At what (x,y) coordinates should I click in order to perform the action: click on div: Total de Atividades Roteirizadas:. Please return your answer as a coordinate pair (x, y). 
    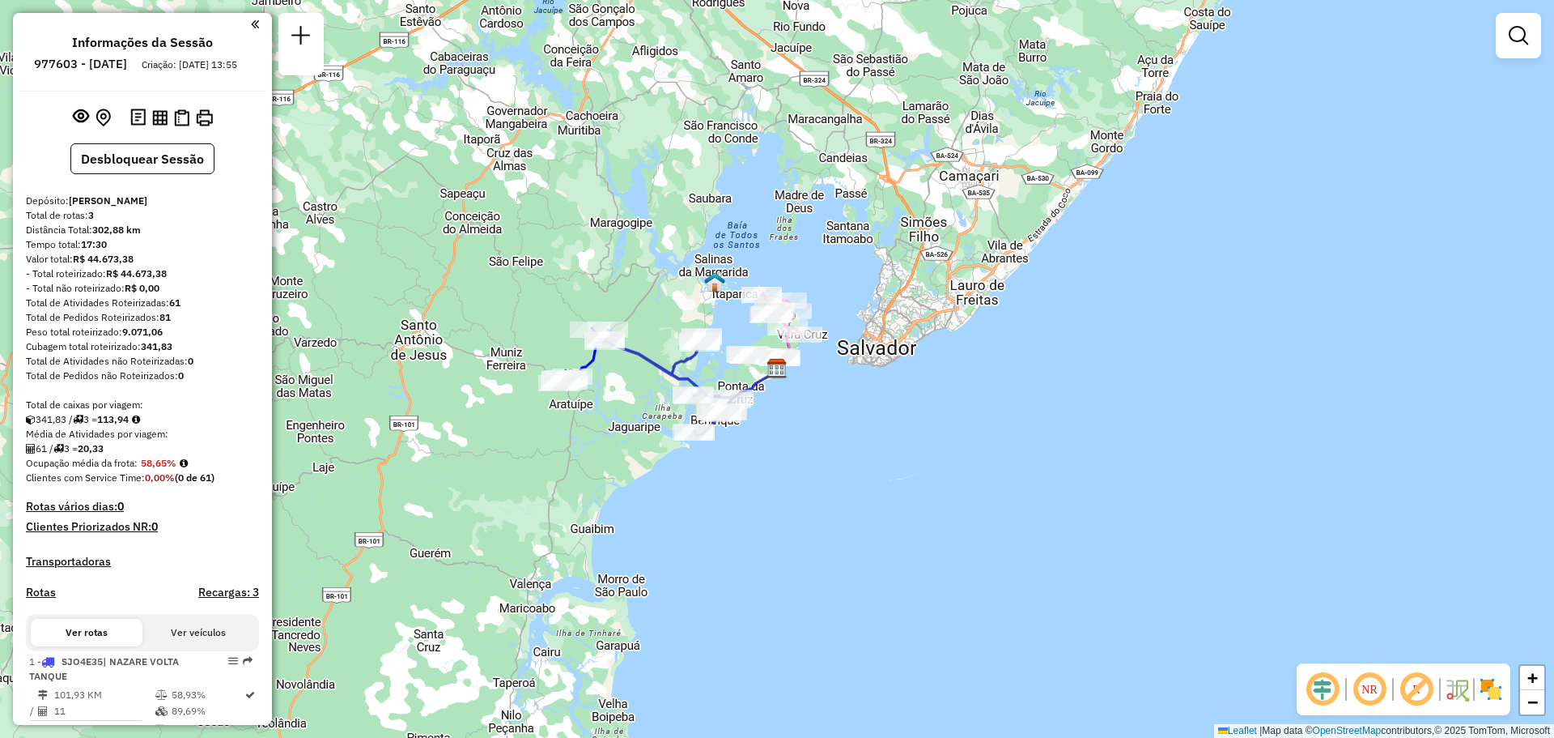
    Looking at the image, I should click on (142, 303).